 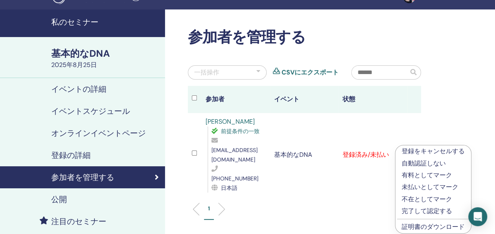 I want to click on span: 日本語, so click(x=229, y=188).